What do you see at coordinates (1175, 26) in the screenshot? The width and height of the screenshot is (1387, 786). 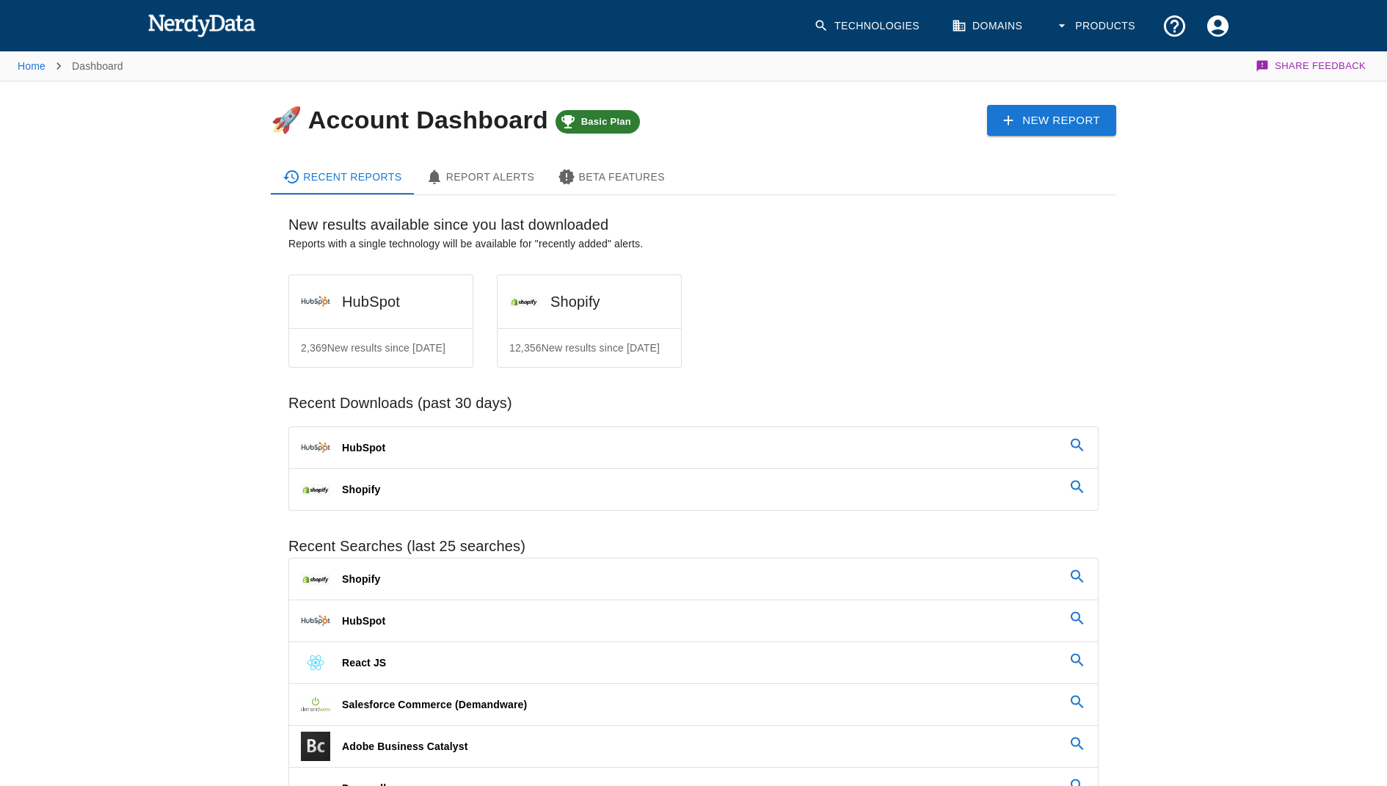 I see `button: Support and Documentation` at bounding box center [1175, 26].